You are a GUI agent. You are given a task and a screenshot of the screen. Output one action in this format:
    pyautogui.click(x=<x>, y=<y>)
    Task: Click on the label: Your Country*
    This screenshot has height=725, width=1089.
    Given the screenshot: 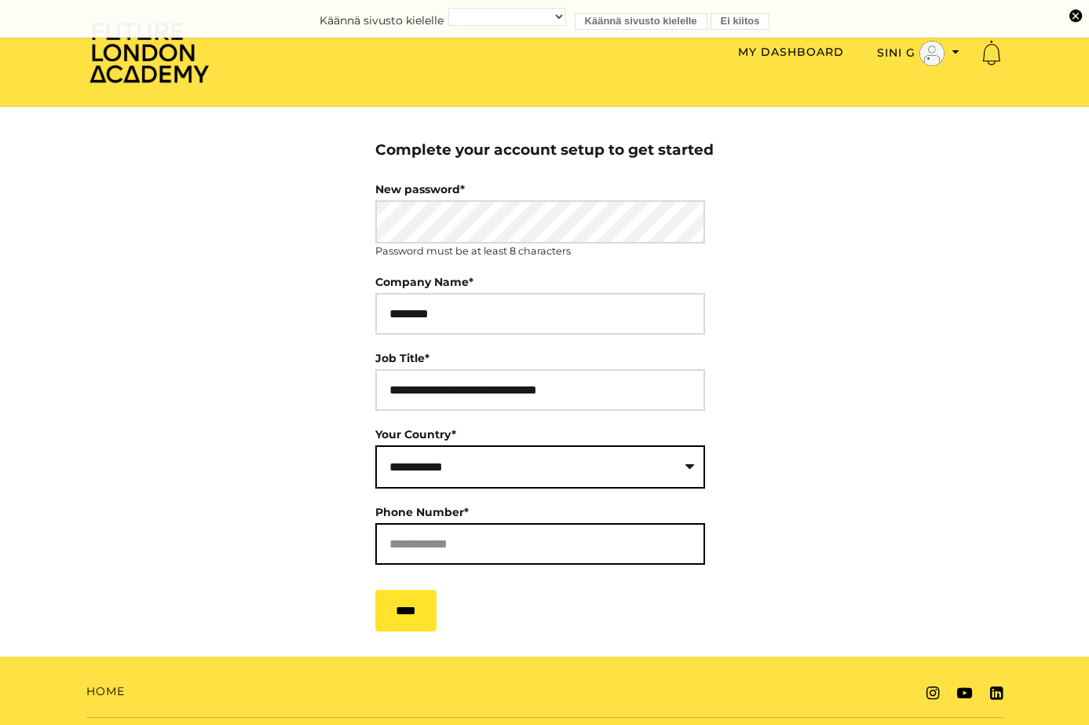 What is the action you would take?
    pyautogui.click(x=415, y=434)
    